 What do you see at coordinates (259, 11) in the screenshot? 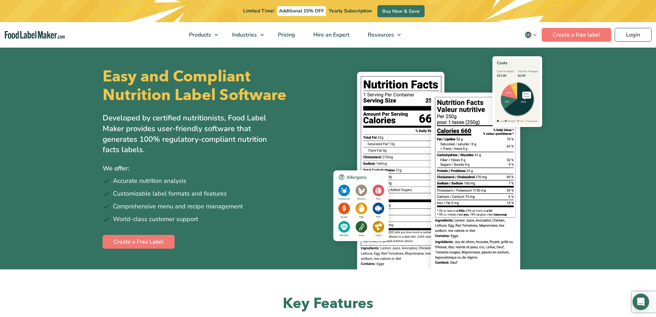
I see `span: Limited Time!` at bounding box center [259, 11].